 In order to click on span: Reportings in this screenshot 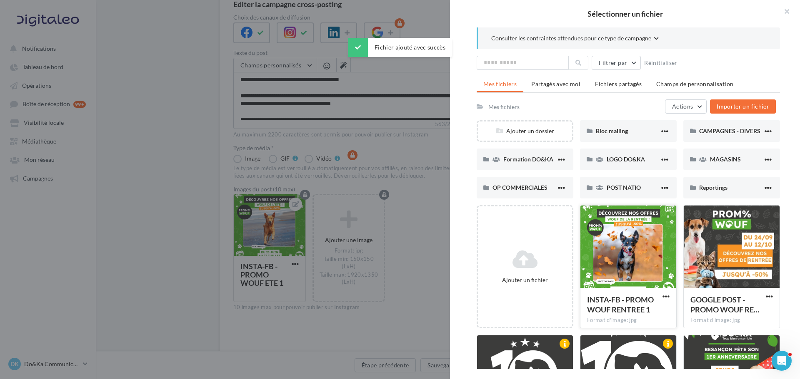, I will do `click(713, 187)`.